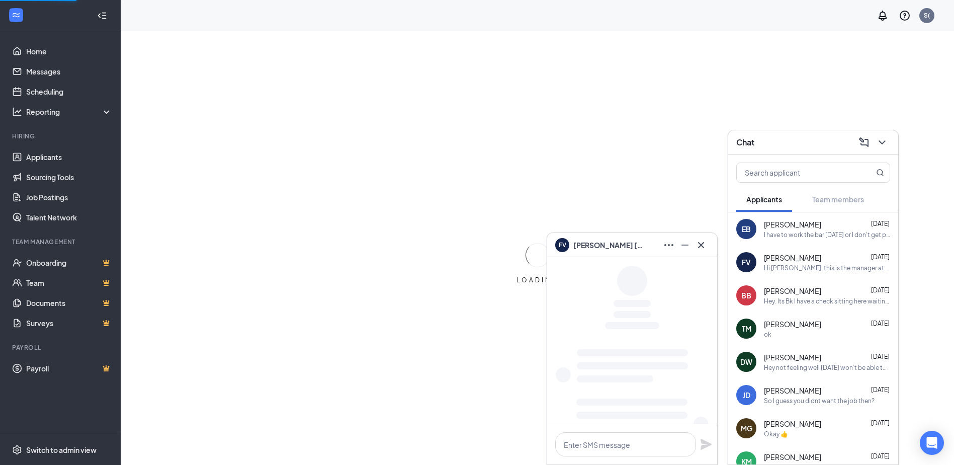  What do you see at coordinates (882, 142) in the screenshot?
I see `svg: ChevronDown` at bounding box center [882, 142].